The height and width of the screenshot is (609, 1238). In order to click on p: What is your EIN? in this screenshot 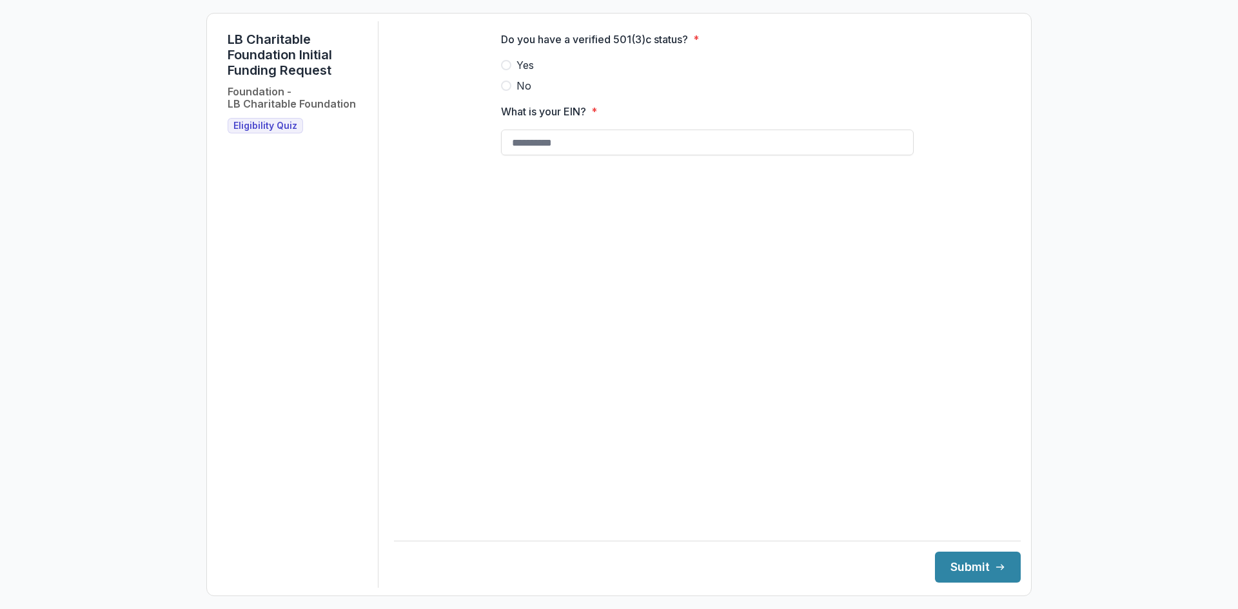, I will do `click(544, 112)`.